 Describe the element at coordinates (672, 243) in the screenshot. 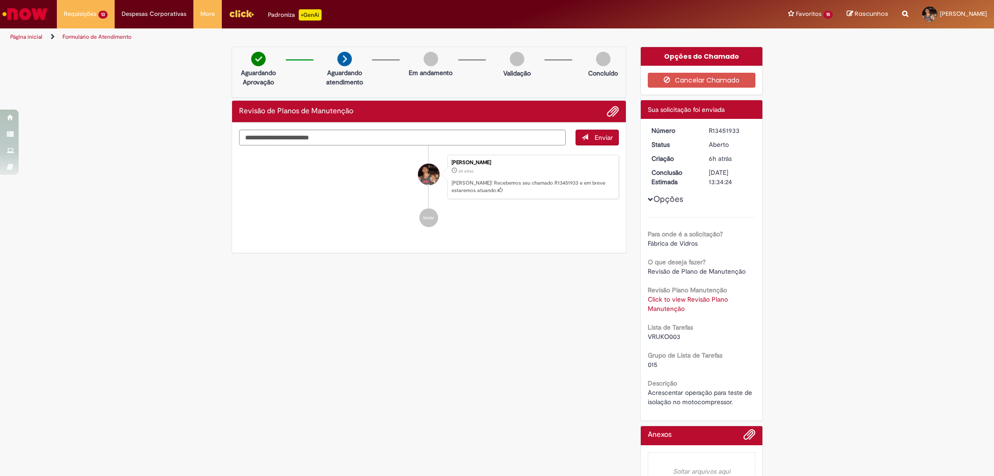

I see `span: Fábrica de Vidros` at that location.